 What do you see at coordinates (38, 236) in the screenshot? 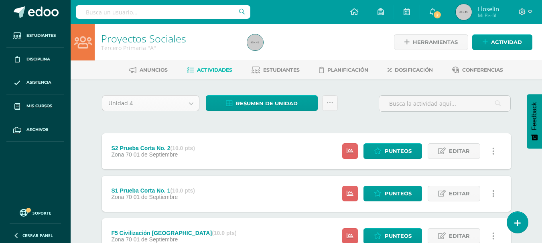
I see `span: Cerrar panel` at bounding box center [38, 236].